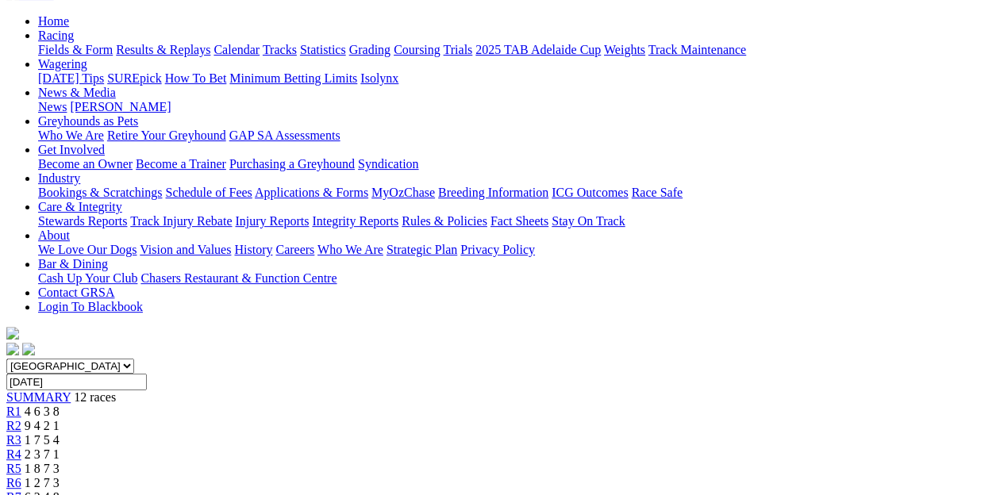 This screenshot has height=495, width=1004. What do you see at coordinates (517, 79) in the screenshot?
I see `div: Wagering` at bounding box center [517, 79].